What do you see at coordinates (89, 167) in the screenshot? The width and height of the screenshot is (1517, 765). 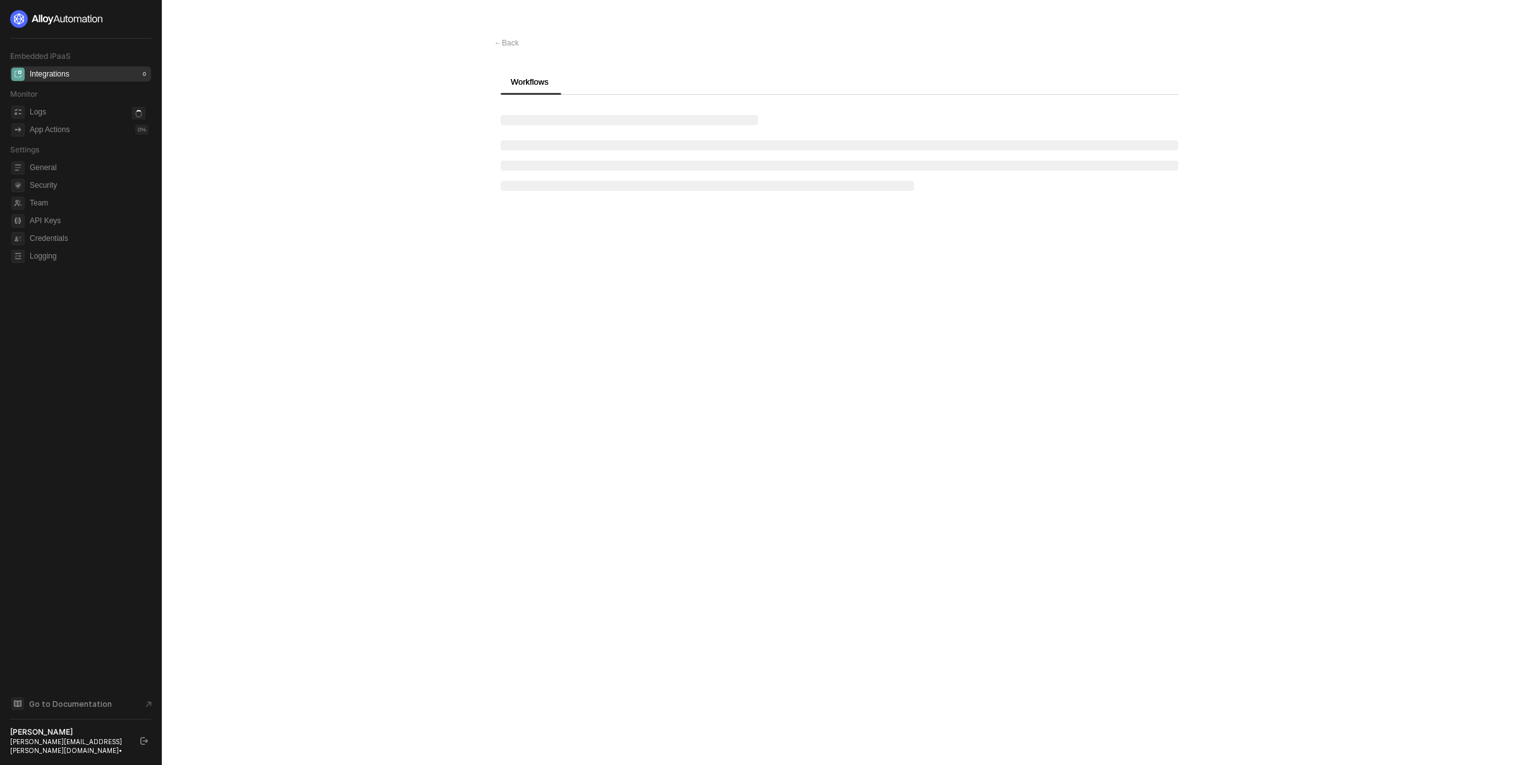 I see `span: General` at bounding box center [89, 167].